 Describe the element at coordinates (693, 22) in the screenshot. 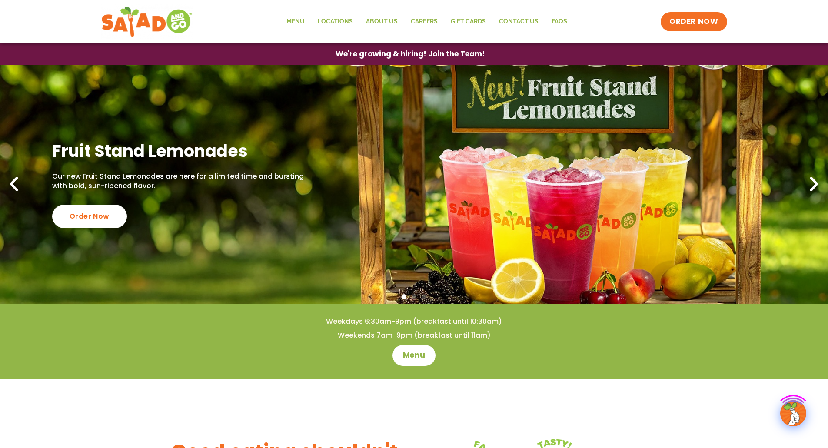

I see `a: ORDER NOW` at that location.